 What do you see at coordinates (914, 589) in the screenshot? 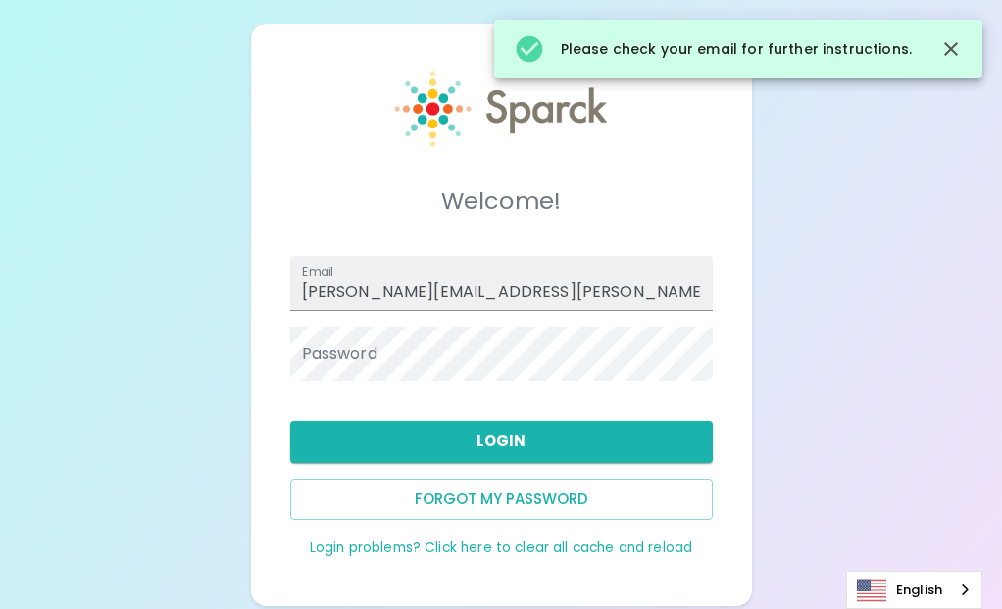
I see `a: English` at bounding box center [914, 589].